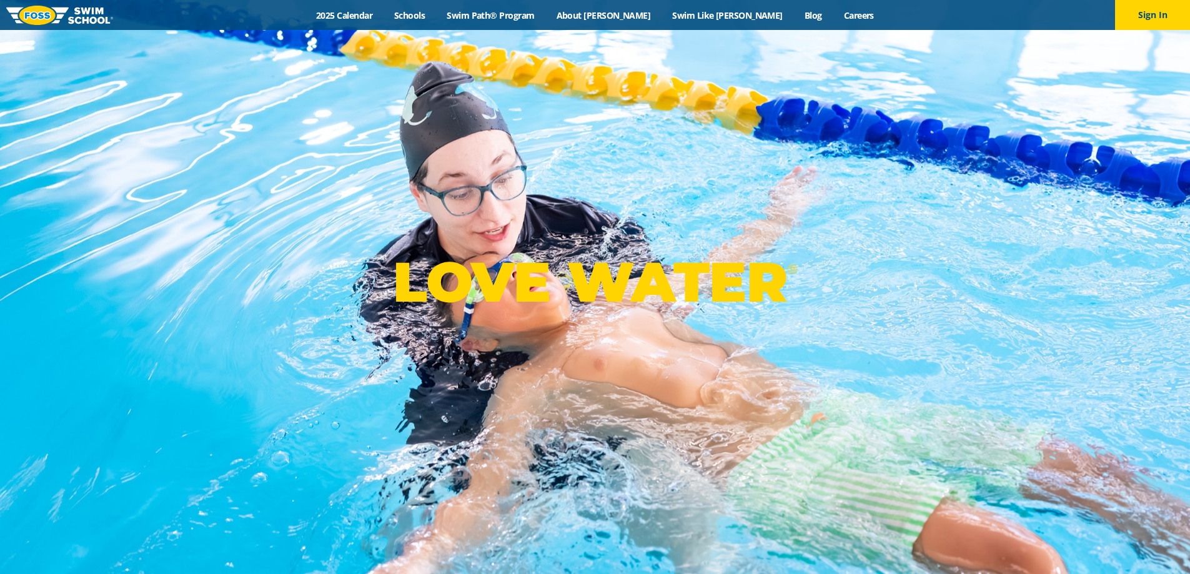  I want to click on a: Careers, so click(858, 15).